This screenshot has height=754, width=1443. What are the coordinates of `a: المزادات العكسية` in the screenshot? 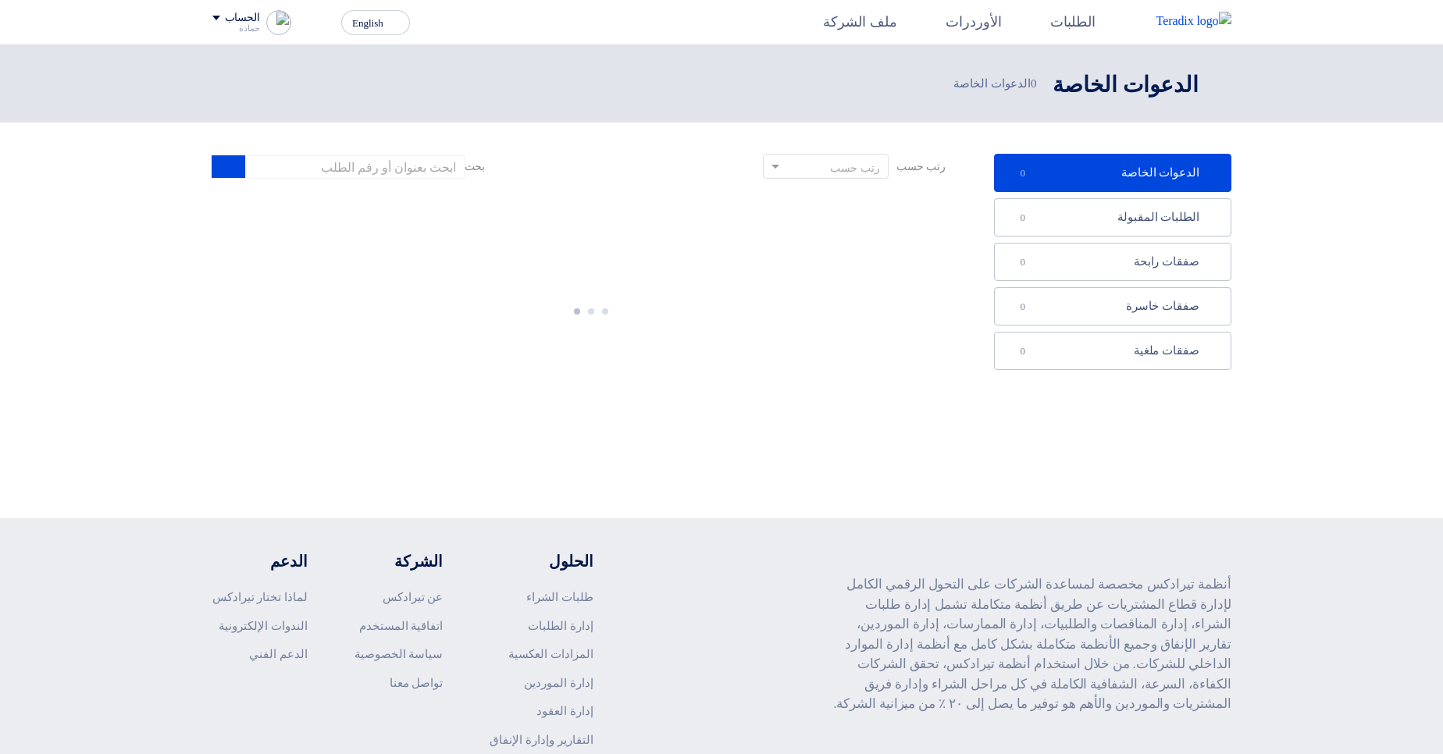 It's located at (550, 654).